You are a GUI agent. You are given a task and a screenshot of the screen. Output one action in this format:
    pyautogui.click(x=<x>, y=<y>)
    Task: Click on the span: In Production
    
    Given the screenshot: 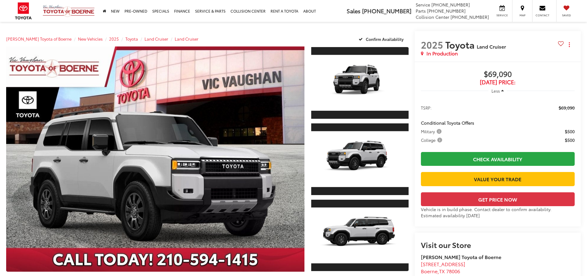 What is the action you would take?
    pyautogui.click(x=442, y=53)
    